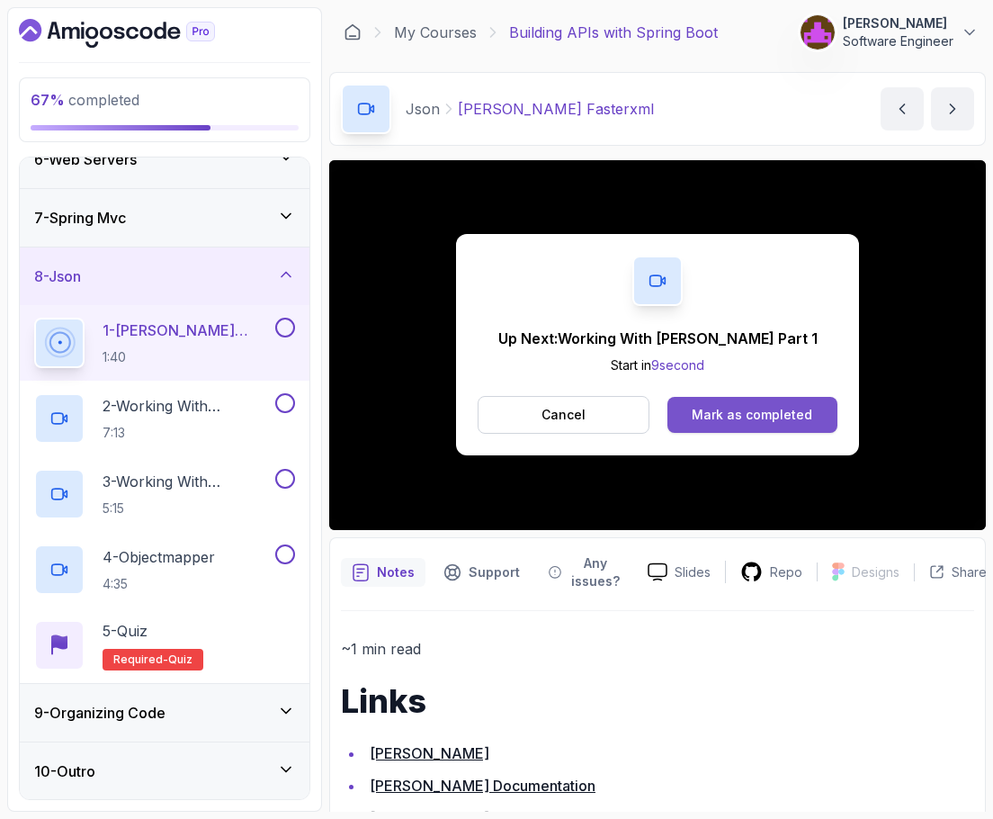 The width and height of the screenshot is (993, 819). I want to click on p: Building APIs with Spring Boot, so click(614, 32).